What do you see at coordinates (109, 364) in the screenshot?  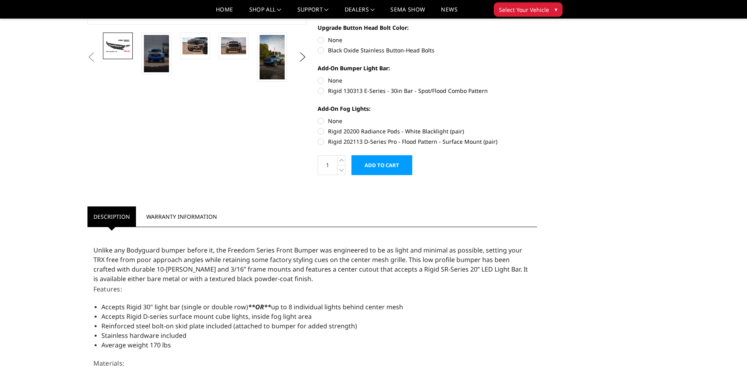 I see `span: Materials:` at bounding box center [109, 364].